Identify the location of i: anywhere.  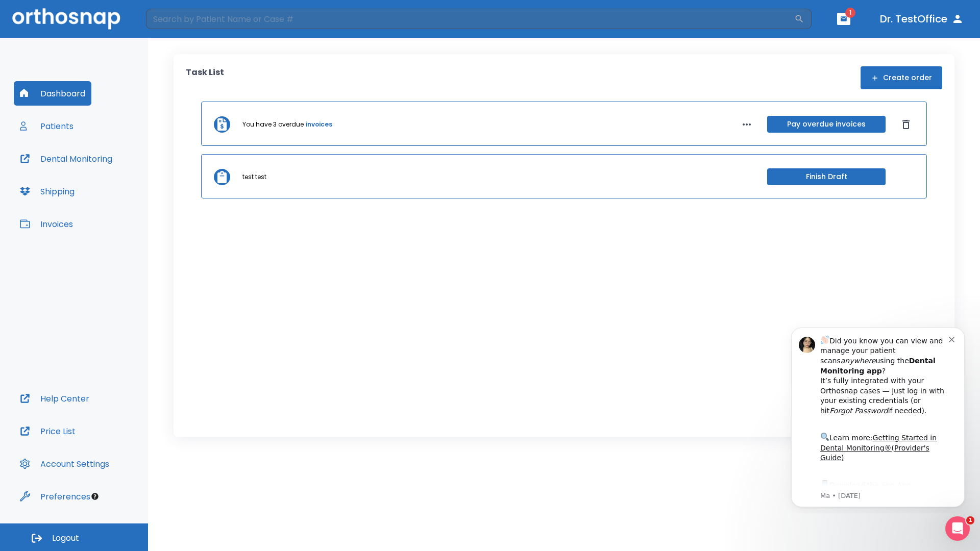
(82, 42).